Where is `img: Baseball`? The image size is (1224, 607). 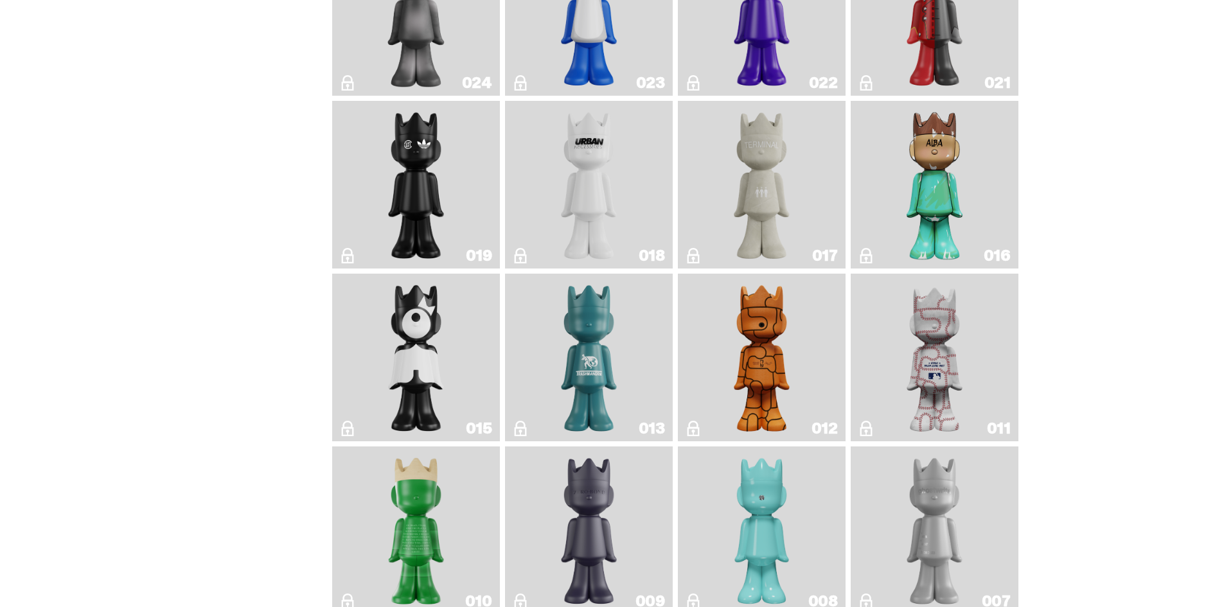
img: Baseball is located at coordinates (934, 357).